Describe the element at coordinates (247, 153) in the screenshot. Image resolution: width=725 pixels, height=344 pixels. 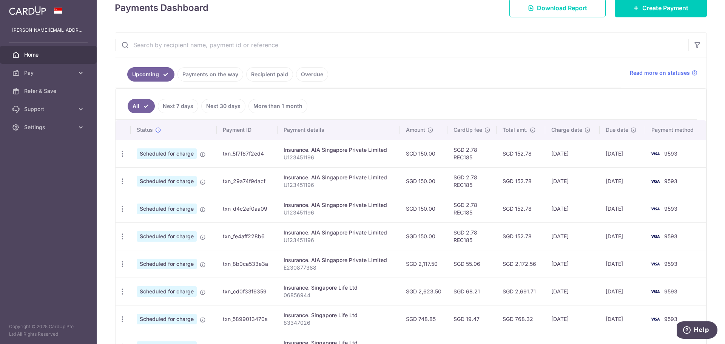
I see `td: txn_5f7f67f2ed4` at that location.